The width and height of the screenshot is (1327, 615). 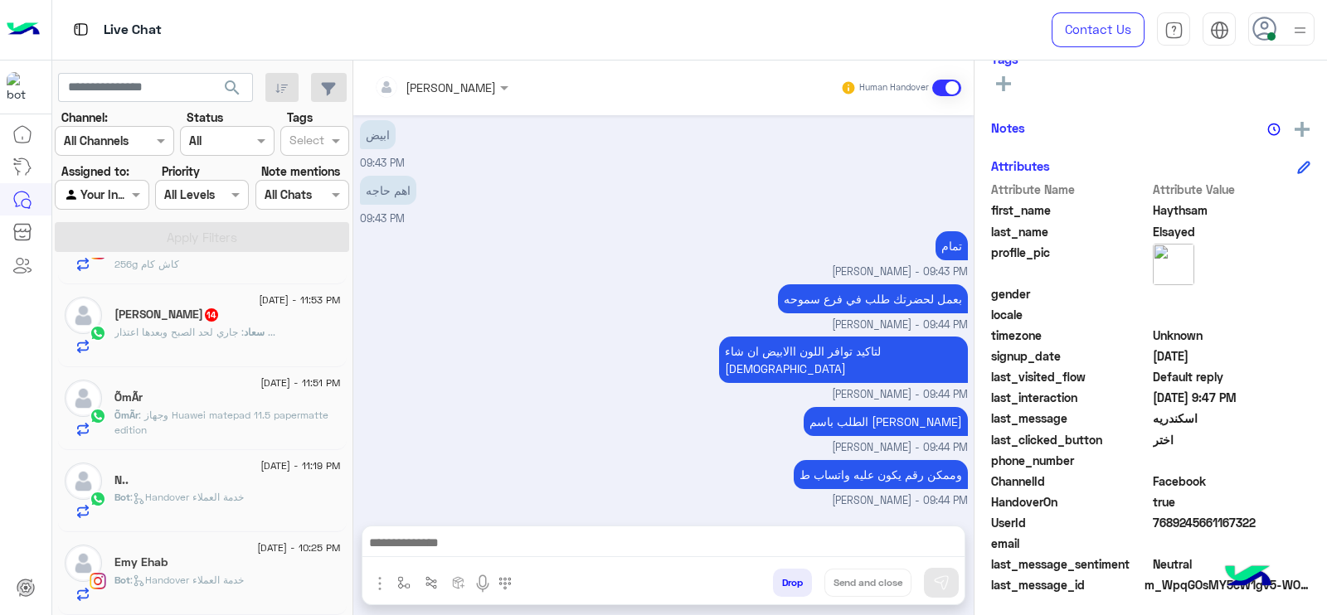 What do you see at coordinates (1231, 189) in the screenshot?
I see `span: Attribute Value` at bounding box center [1231, 189].